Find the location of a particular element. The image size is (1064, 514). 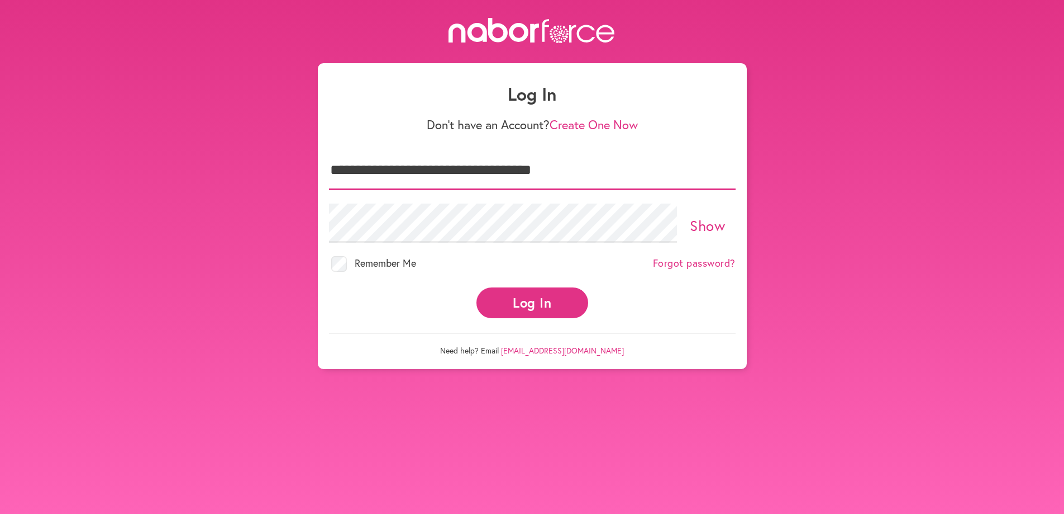

a: Create One Now is located at coordinates (594, 124).